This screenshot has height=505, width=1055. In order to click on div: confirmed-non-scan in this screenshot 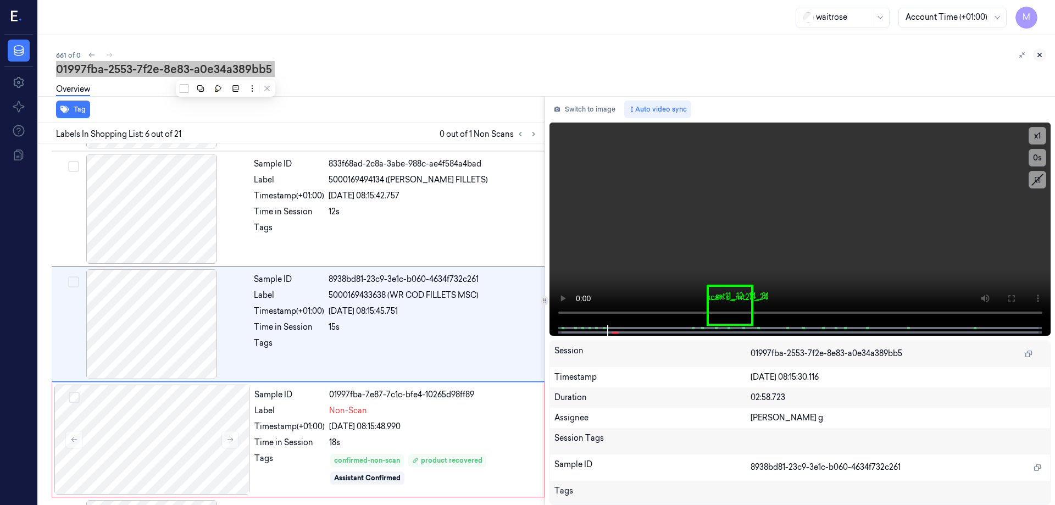, I will do `click(367, 460)`.